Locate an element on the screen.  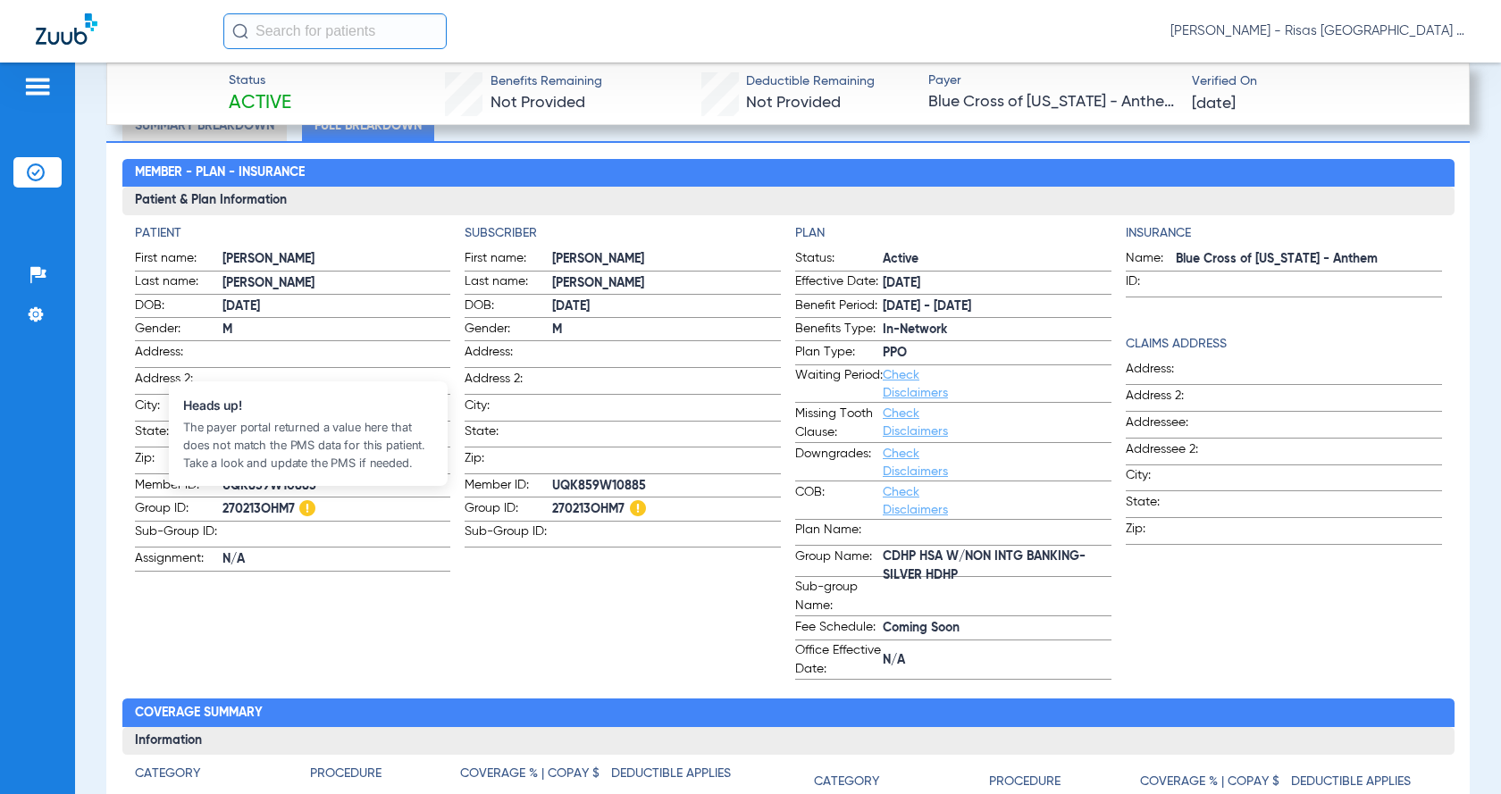
app-breakdown-title: Procedure is located at coordinates (385, 777).